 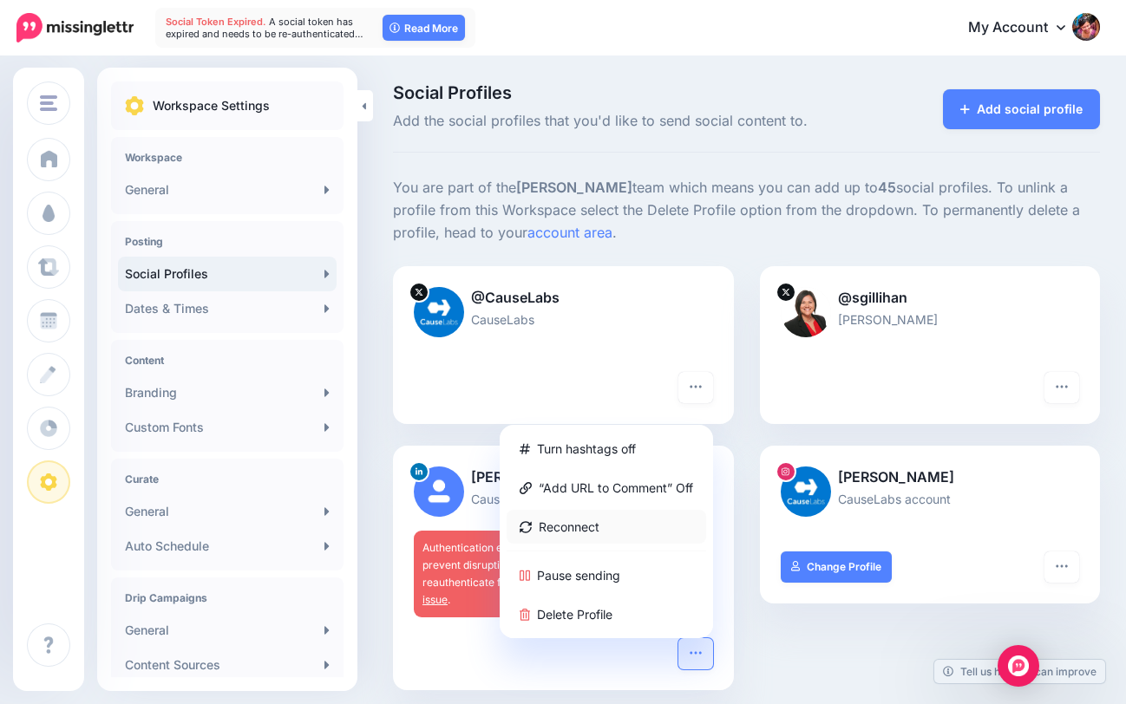 What do you see at coordinates (227, 546) in the screenshot?
I see `a: Auto Schedule` at bounding box center [227, 546].